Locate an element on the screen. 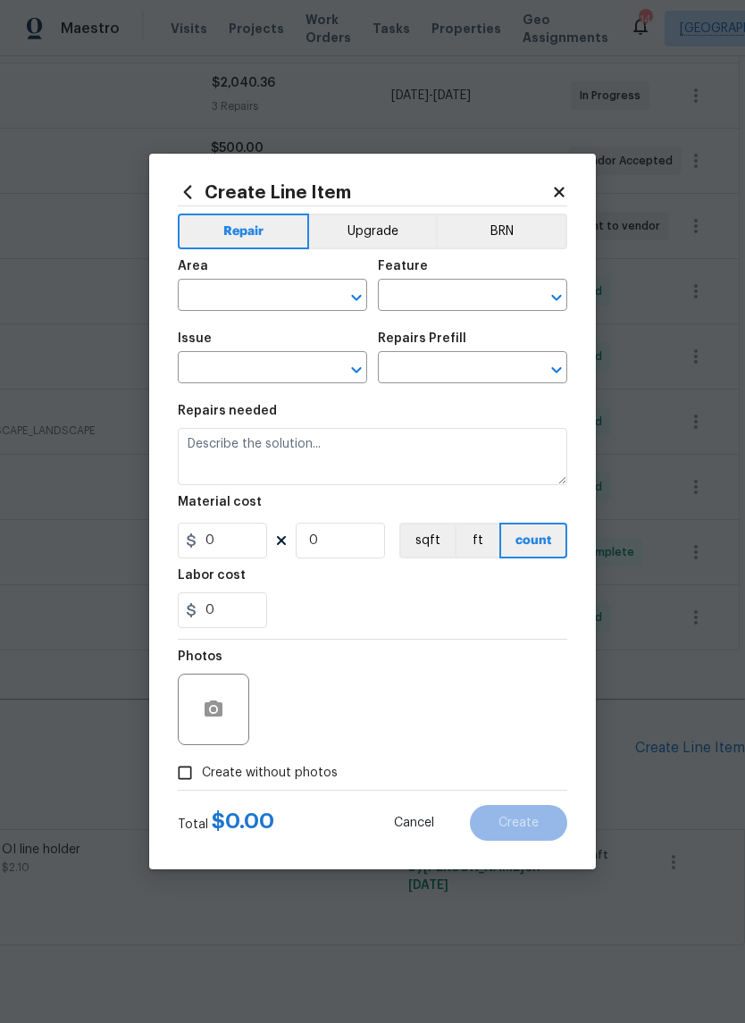 This screenshot has height=1023, width=745. button: BRN is located at coordinates (501, 231).